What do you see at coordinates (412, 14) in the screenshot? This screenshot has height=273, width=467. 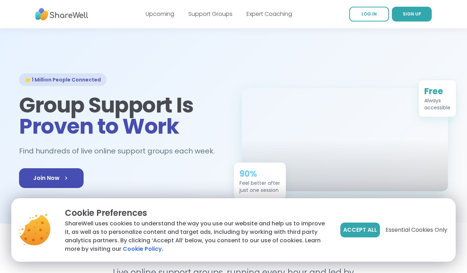 I see `span: SIGN UP` at bounding box center [412, 14].